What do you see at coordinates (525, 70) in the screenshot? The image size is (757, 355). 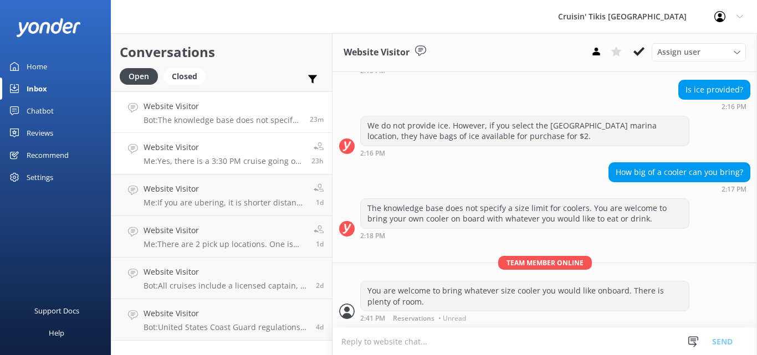 I see `div: 02:15pm 20-Aug-2025 (UTC -04:00) America/New_York` at bounding box center [525, 70].